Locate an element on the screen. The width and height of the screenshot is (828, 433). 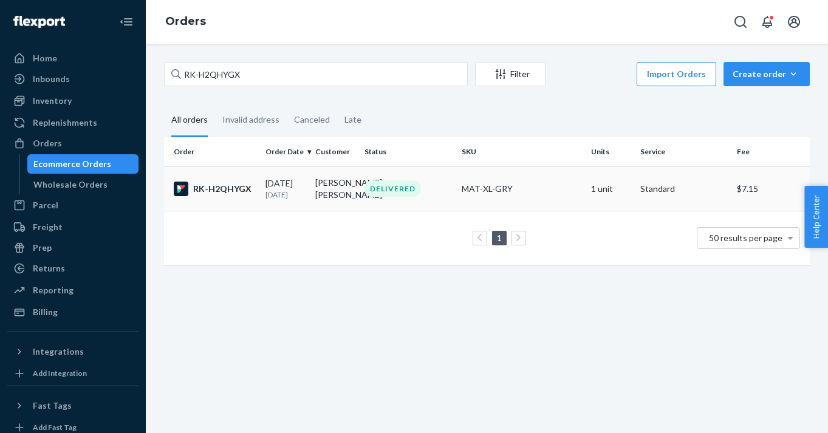
th: Units is located at coordinates (611, 152).